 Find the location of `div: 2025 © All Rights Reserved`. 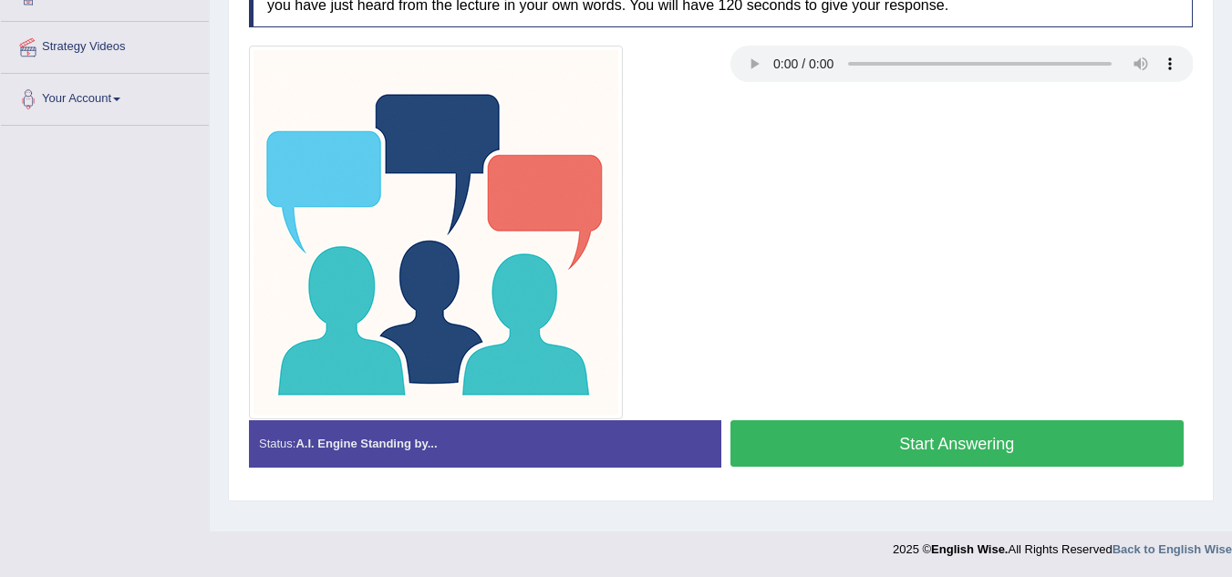

div: 2025 © All Rights Reserved is located at coordinates (1063, 545).